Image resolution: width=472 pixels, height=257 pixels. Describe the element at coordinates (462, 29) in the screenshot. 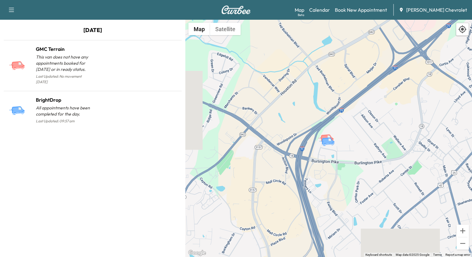

I see `div: Recenter map` at that location.